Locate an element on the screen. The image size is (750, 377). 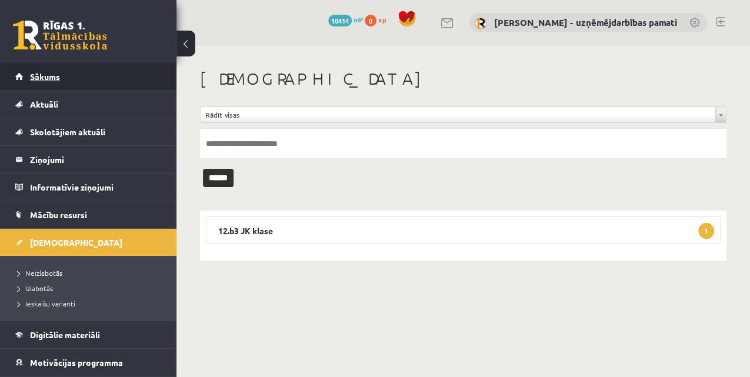
a: Motivācijas programma is located at coordinates (88, 362).